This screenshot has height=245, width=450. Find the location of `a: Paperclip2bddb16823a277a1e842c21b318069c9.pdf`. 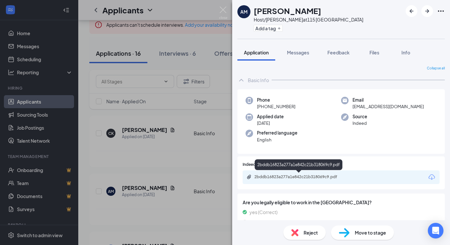

a: Paperclip2bddb16823a277a1e842c21b318069c9.pdf is located at coordinates (299, 177).